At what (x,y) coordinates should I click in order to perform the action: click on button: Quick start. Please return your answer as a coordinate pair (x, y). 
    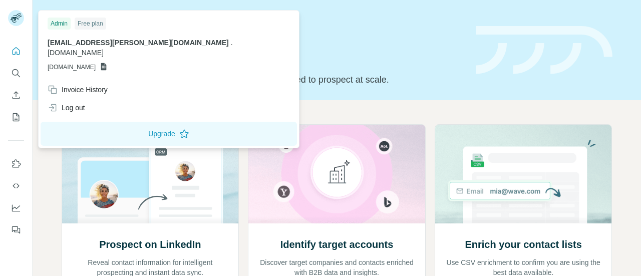
    Looking at the image, I should click on (16, 51).